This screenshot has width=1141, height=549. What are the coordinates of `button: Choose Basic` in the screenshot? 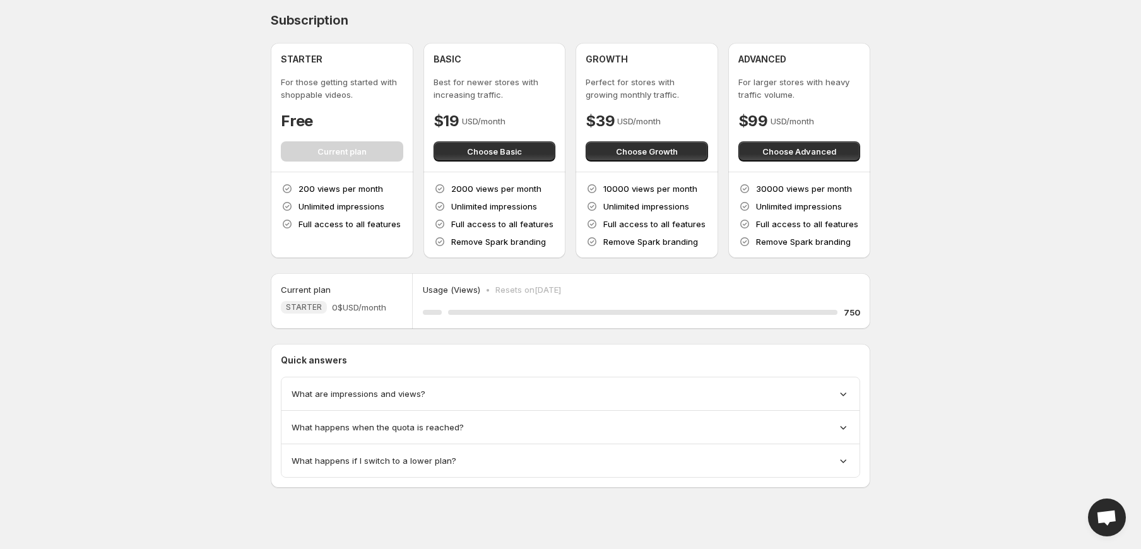 It's located at (495, 151).